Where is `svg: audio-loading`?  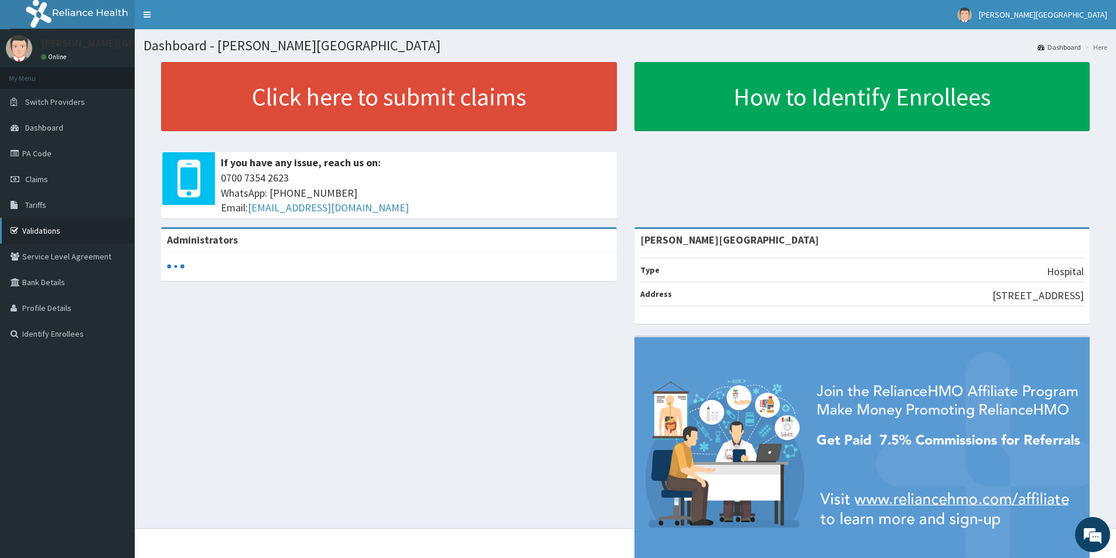 svg: audio-loading is located at coordinates (176, 267).